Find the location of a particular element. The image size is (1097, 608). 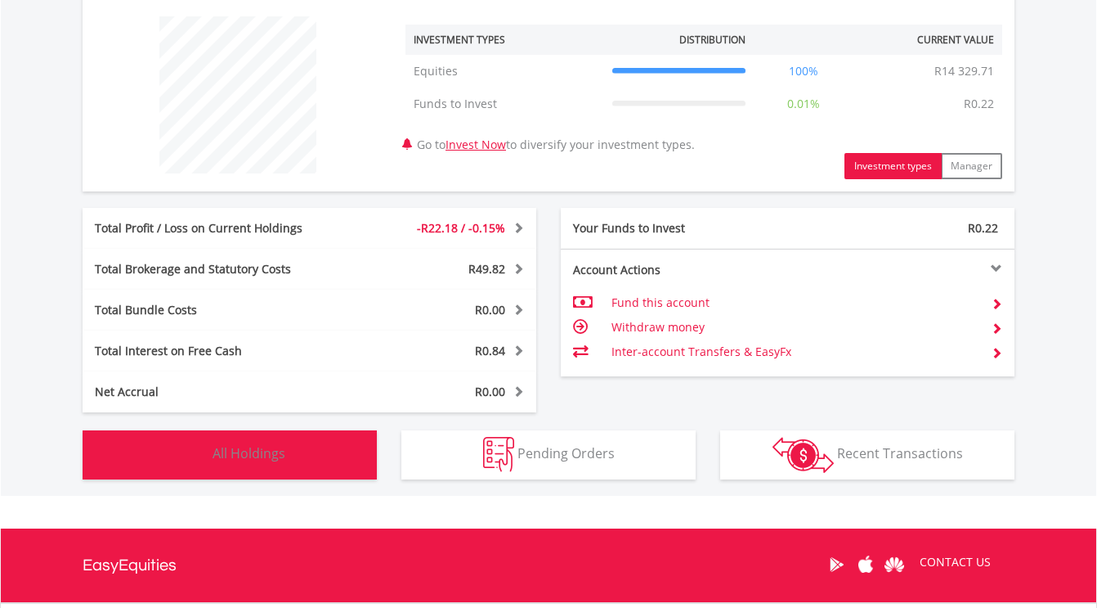

span: All Holdings is located at coordinates (249, 453).